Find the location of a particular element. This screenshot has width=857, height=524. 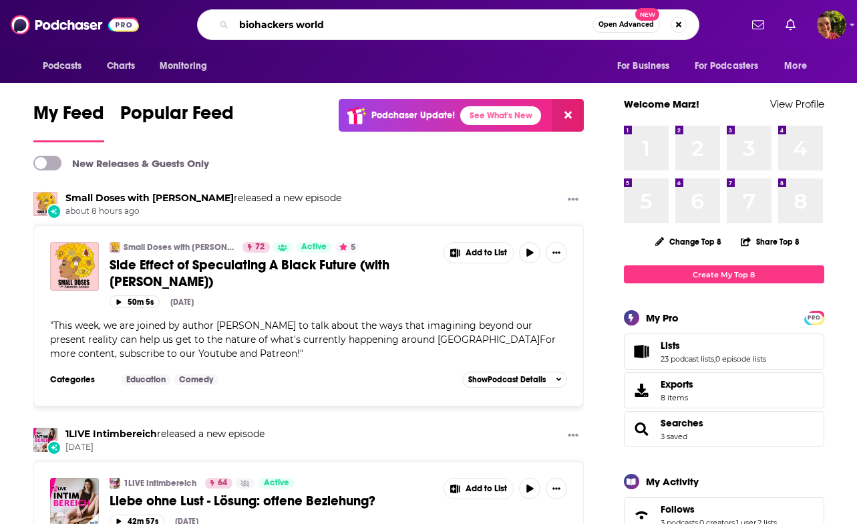

span: 64 is located at coordinates (223, 483).